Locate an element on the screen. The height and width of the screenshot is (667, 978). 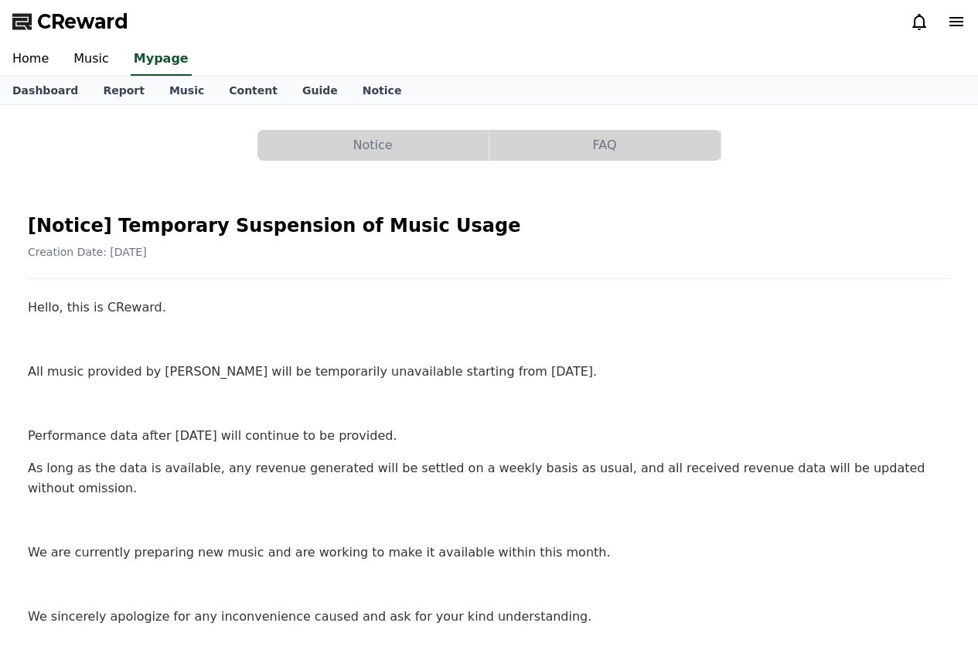
a: Report is located at coordinates (124, 90).